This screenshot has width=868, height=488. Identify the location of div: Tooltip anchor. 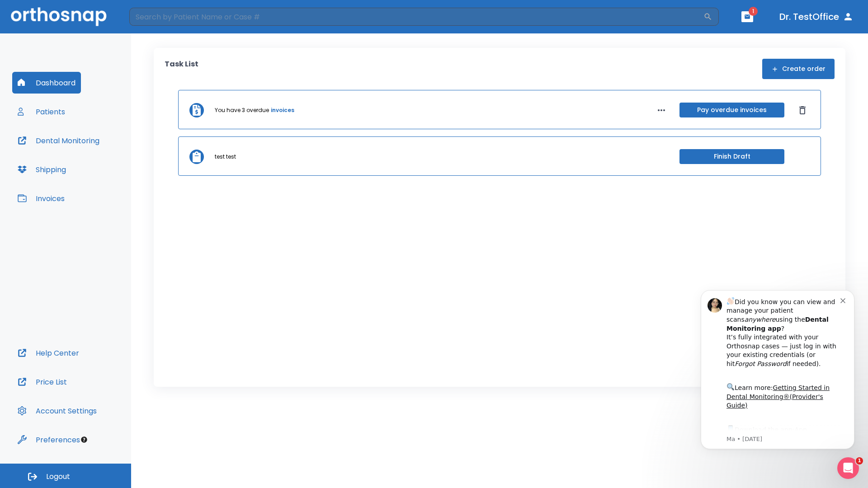
(84, 440).